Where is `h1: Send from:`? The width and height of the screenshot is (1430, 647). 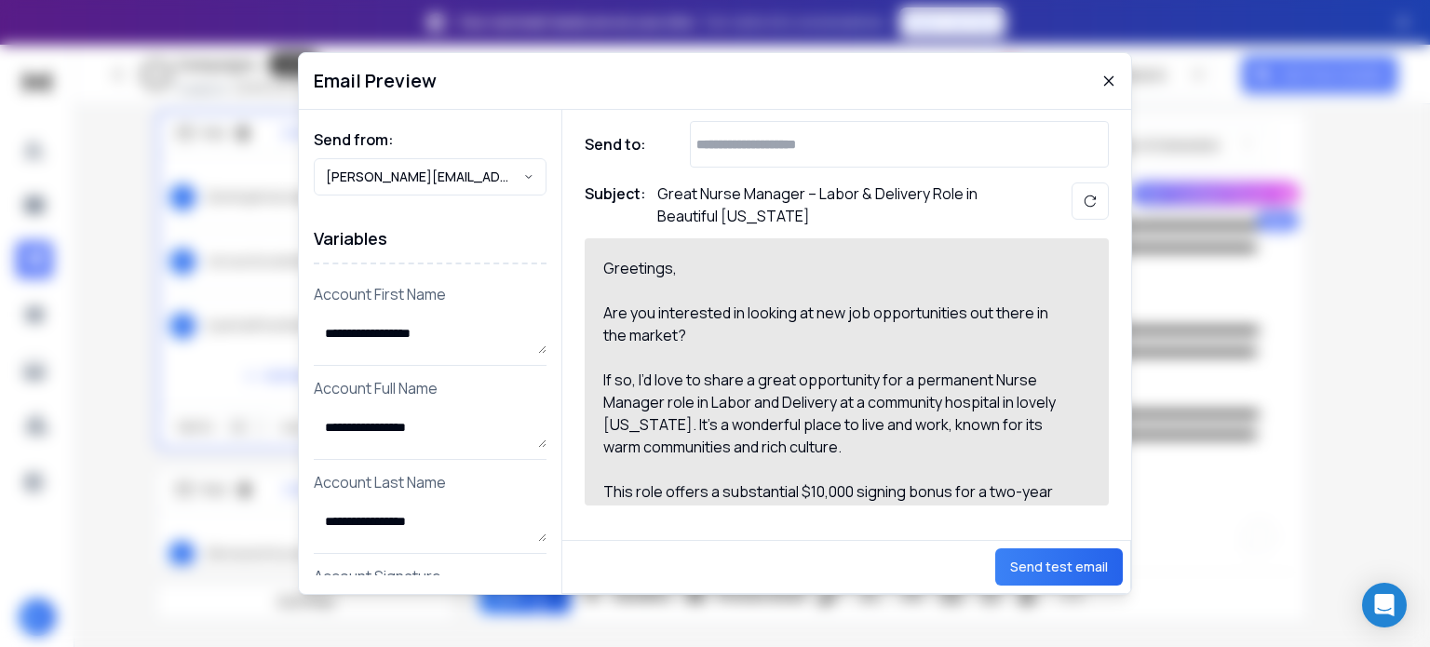 h1: Send from: is located at coordinates (430, 140).